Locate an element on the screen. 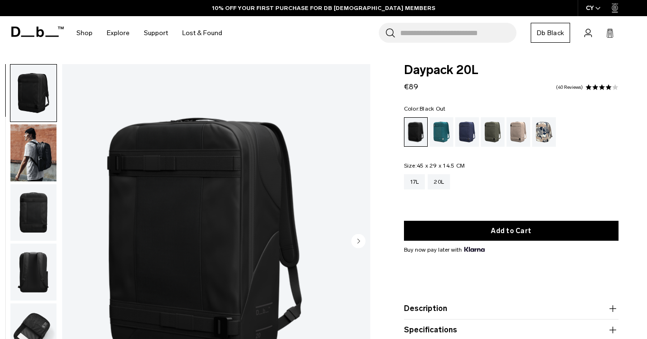 Image resolution: width=647 pixels, height=339 pixels. a: Explore is located at coordinates (118, 33).